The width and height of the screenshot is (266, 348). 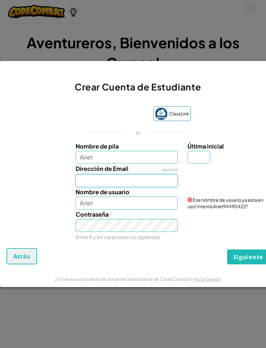 I want to click on button: Atrás, so click(x=22, y=256).